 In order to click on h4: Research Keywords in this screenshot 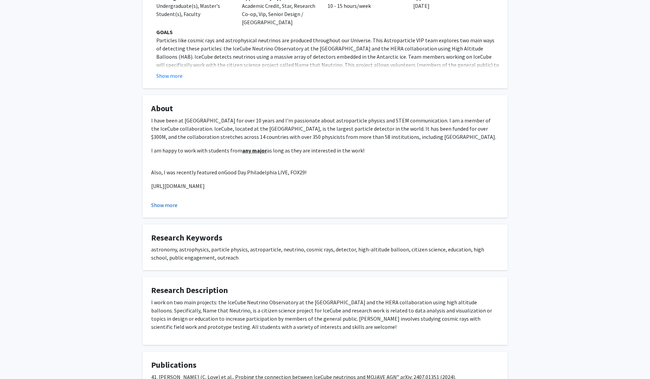, I will do `click(325, 238)`.